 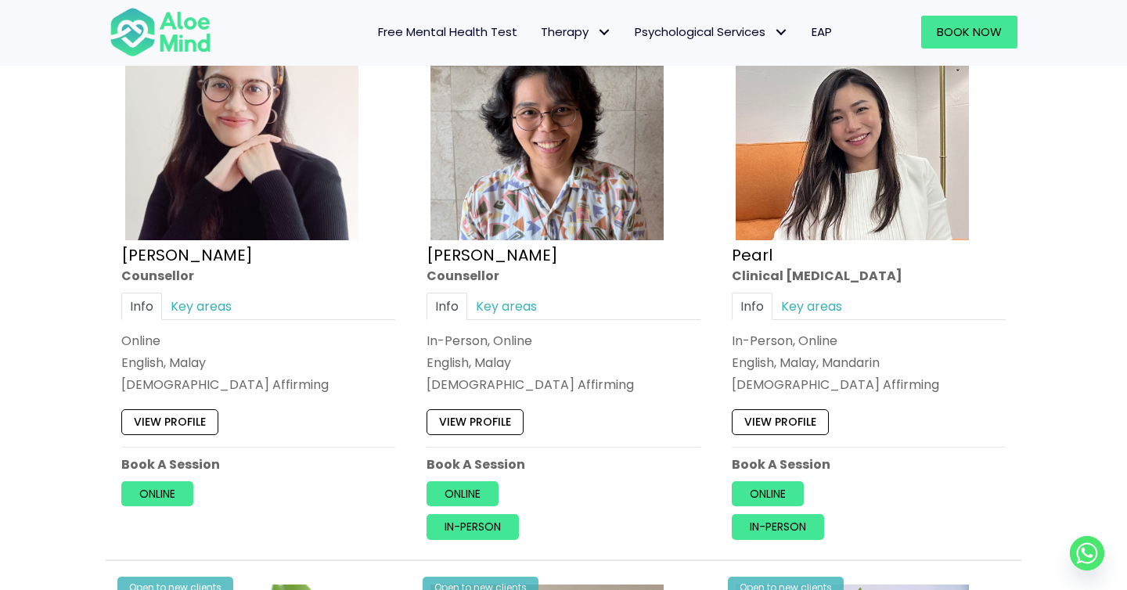 I want to click on a: Free Mental Health Test, so click(x=448, y=32).